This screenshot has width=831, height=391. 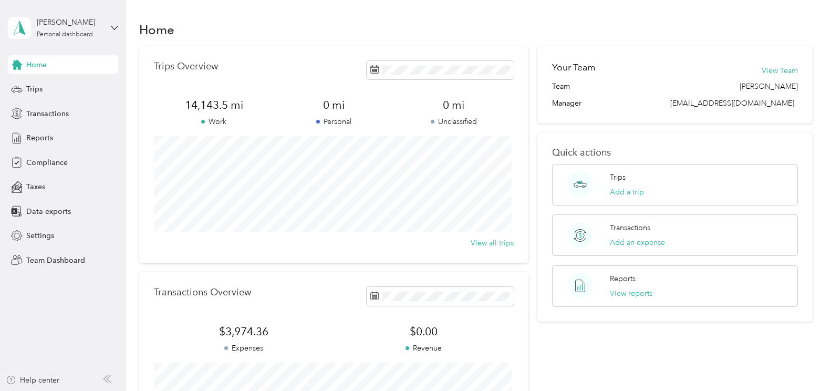 I want to click on span: Taxes, so click(x=36, y=186).